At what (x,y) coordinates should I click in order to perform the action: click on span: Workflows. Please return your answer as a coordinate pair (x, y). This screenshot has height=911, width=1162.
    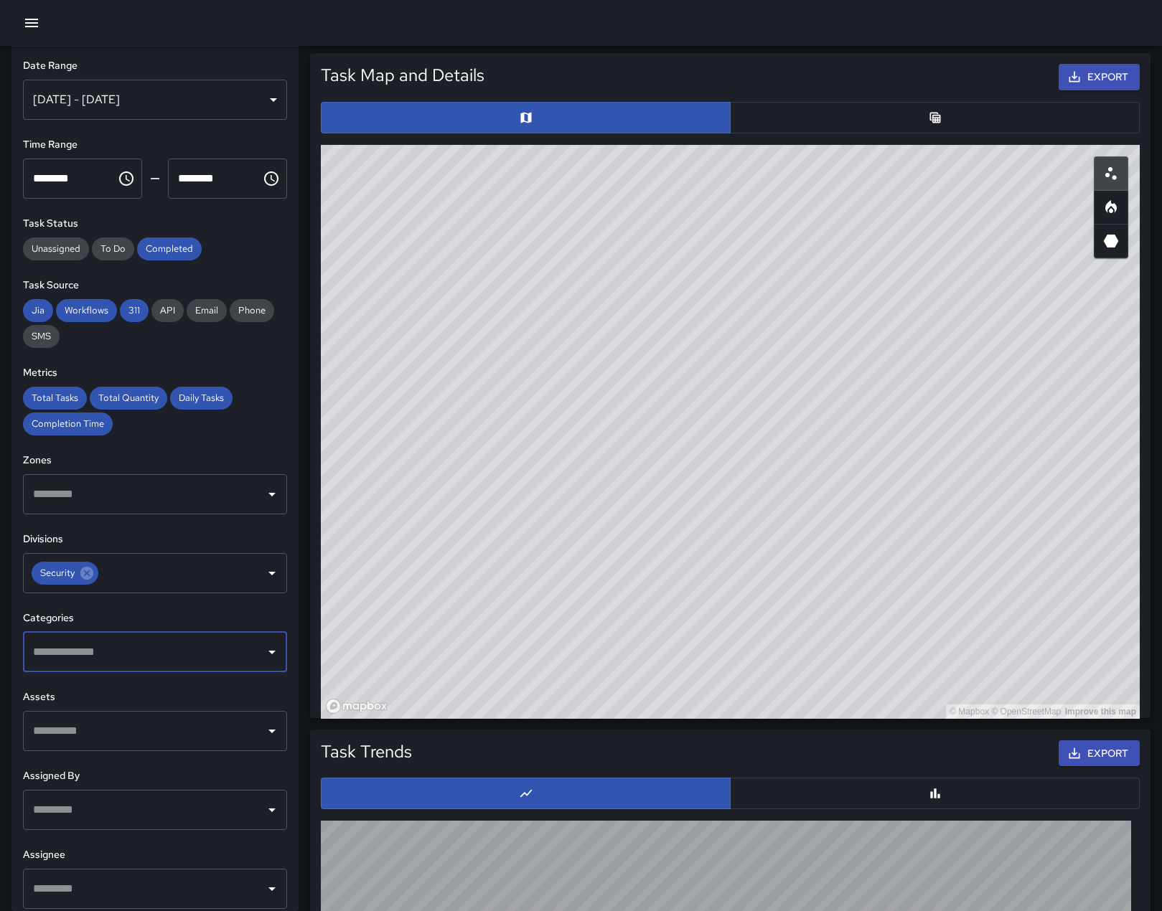
    Looking at the image, I should click on (86, 310).